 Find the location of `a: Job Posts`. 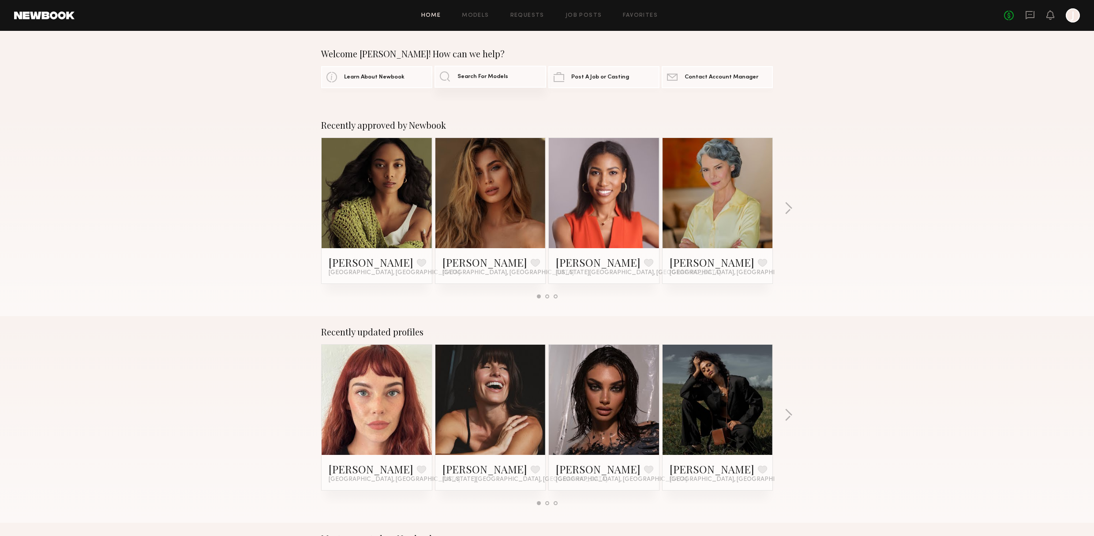

a: Job Posts is located at coordinates (583, 15).